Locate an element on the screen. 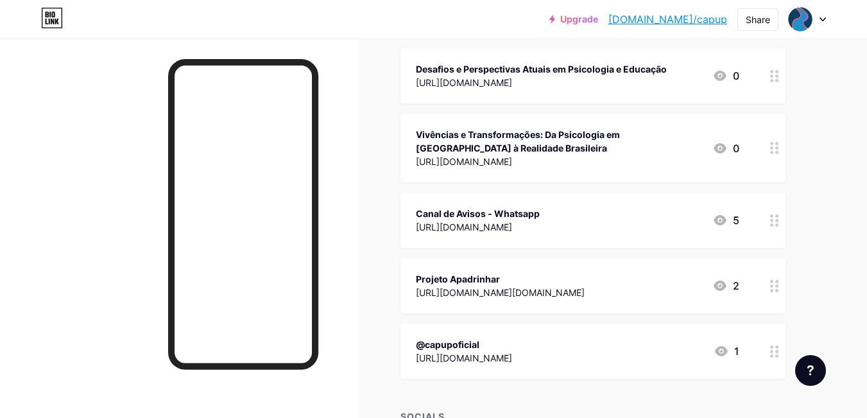  div: @capupoficial is located at coordinates (464, 344).